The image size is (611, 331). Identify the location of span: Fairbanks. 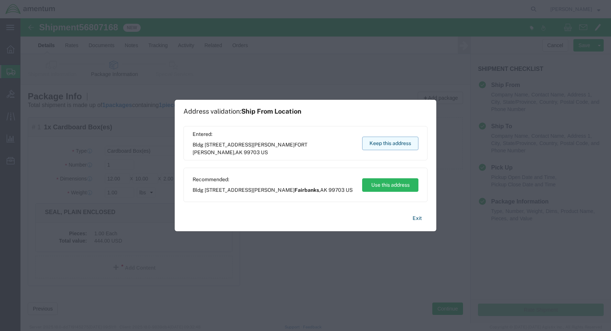
(306, 190).